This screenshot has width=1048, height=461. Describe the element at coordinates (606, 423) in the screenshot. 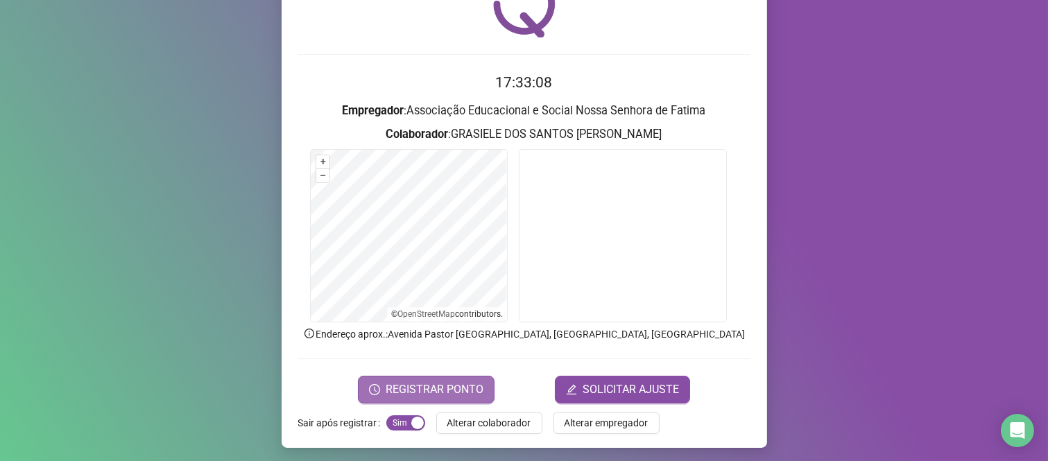

I see `span: Alterar empregador` at that location.